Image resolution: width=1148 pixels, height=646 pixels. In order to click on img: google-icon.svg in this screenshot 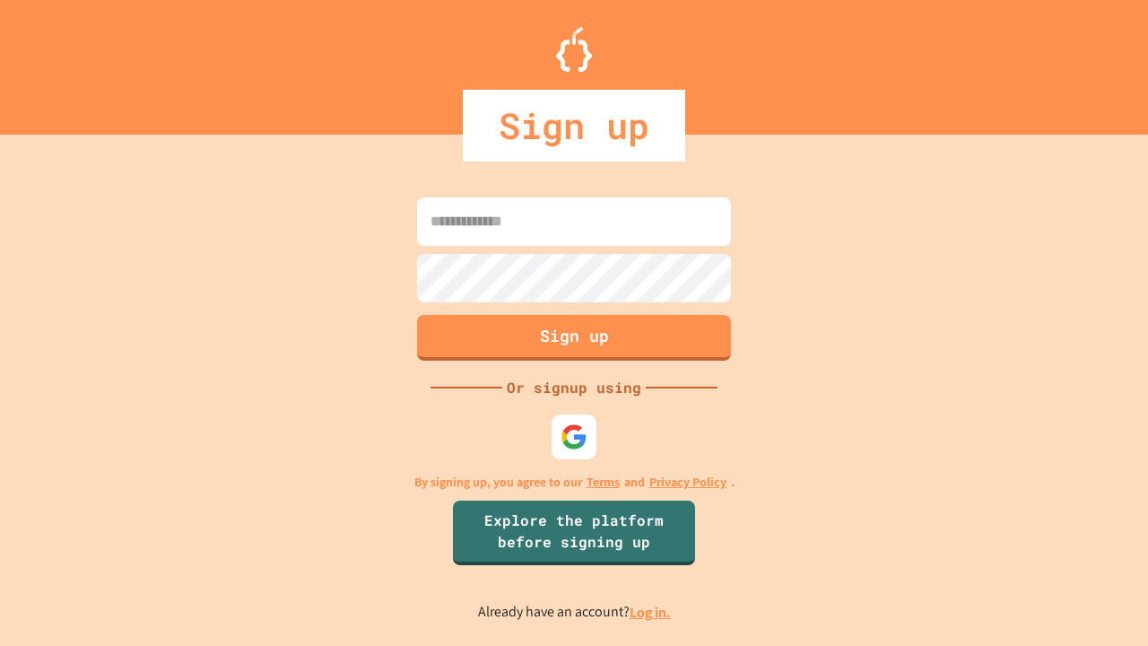, I will do `click(574, 437)`.